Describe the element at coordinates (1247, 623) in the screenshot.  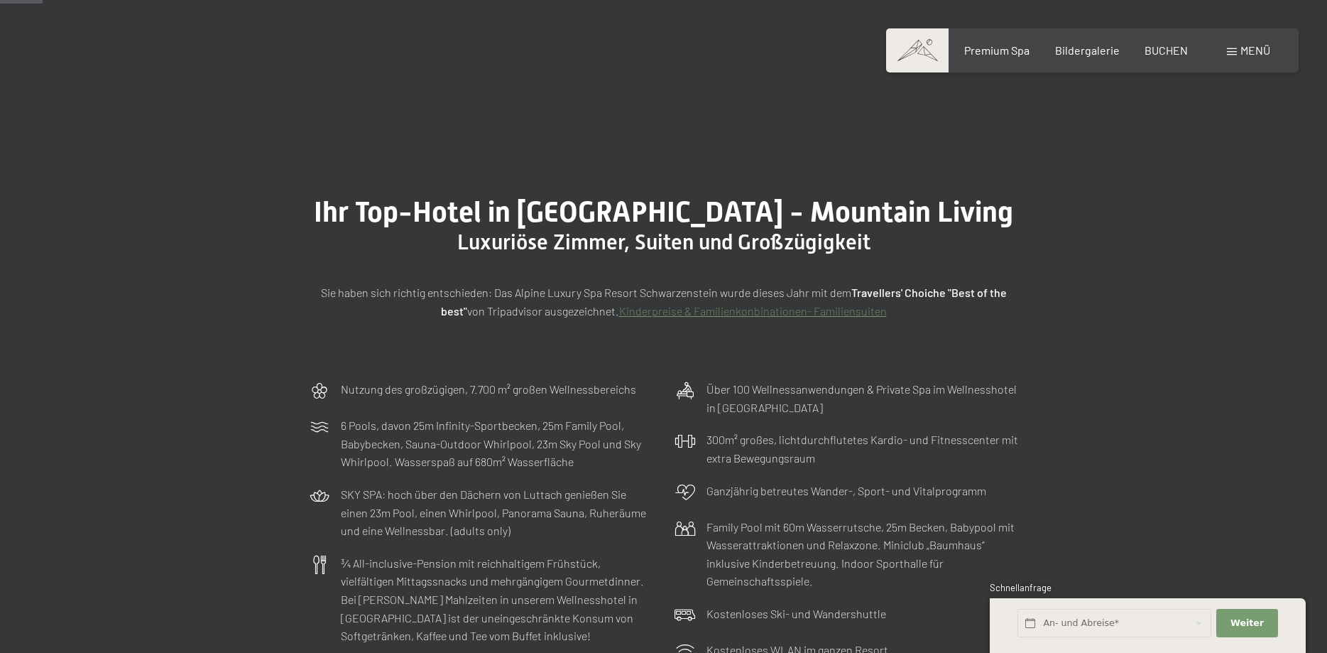
I see `button: Weiter` at that location.